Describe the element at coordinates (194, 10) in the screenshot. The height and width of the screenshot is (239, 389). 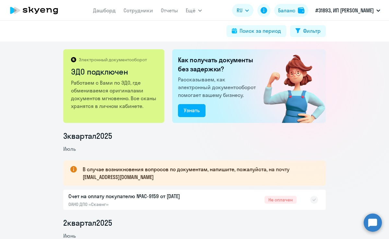
I see `button: Ещё` at that location.